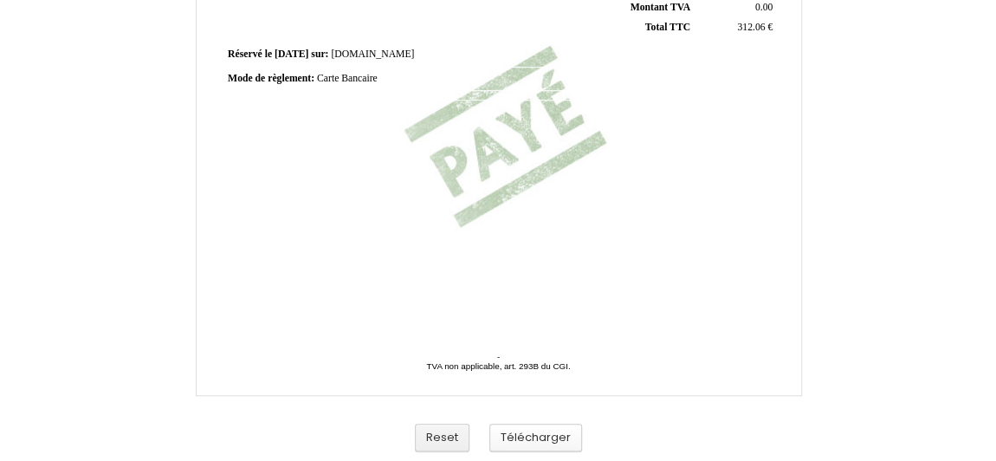 The image size is (996, 461). What do you see at coordinates (442, 437) in the screenshot?
I see `button: Reset` at bounding box center [442, 437].